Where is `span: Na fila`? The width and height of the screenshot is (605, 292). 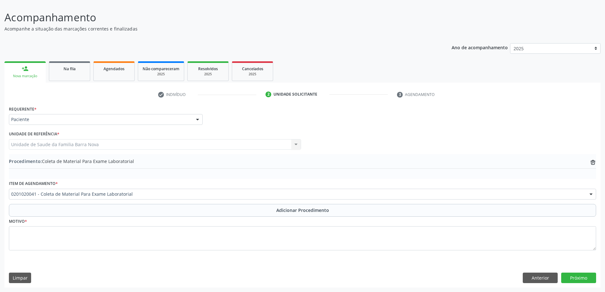 span: Na fila is located at coordinates (70, 69).